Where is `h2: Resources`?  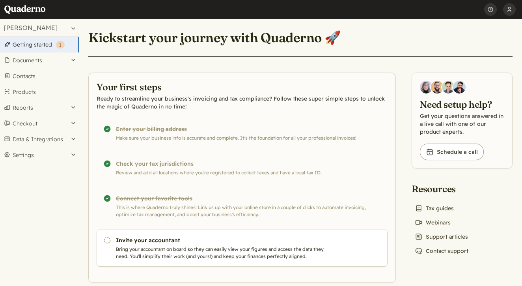
h2: Resources is located at coordinates (442, 189).